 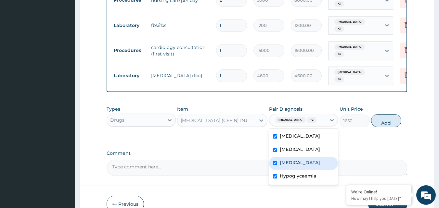 I want to click on p: How may I help you today?, so click(x=379, y=199).